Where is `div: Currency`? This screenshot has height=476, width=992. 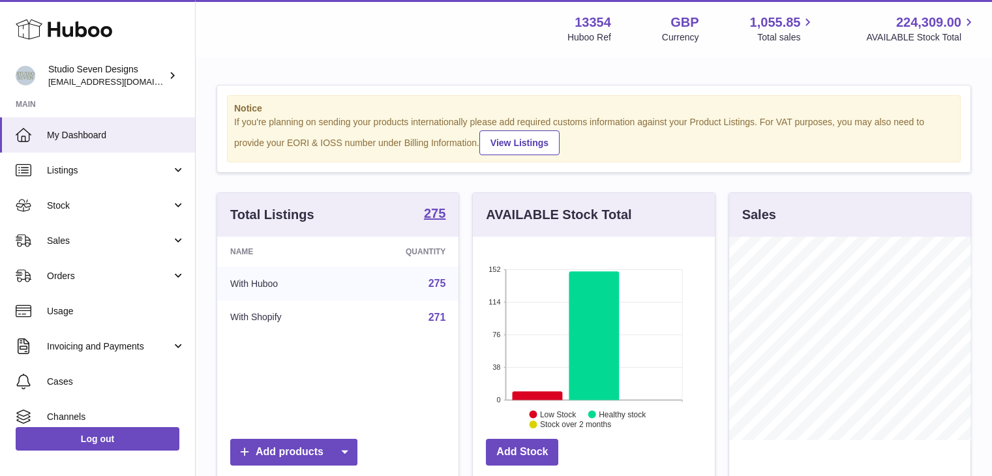
div: Currency is located at coordinates (680, 37).